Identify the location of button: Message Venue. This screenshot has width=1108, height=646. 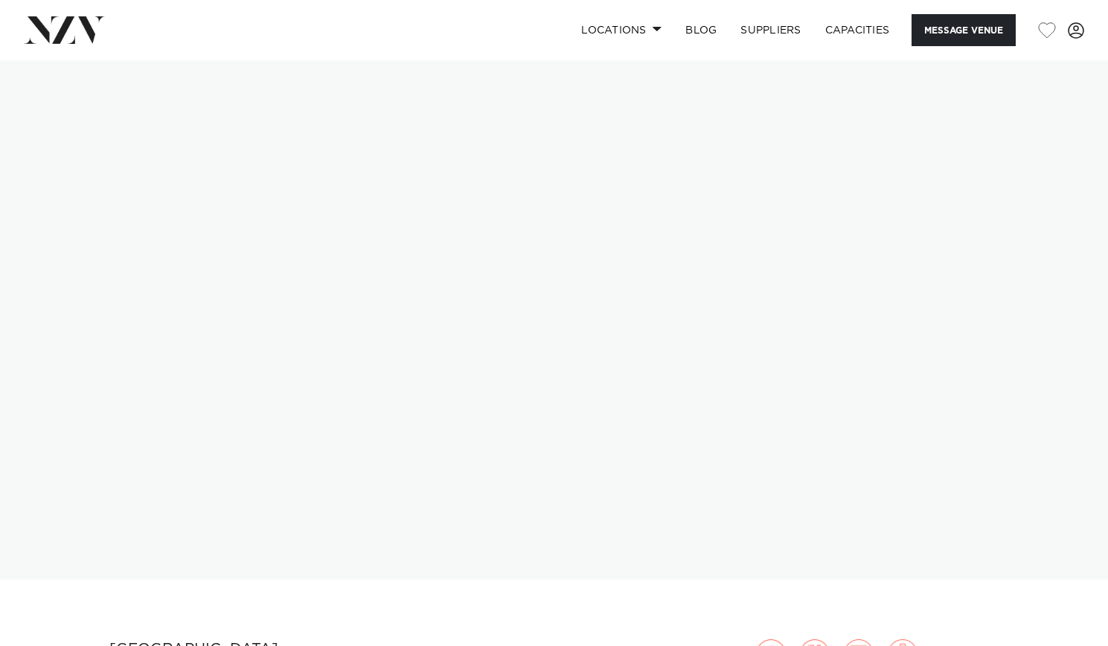
(964, 30).